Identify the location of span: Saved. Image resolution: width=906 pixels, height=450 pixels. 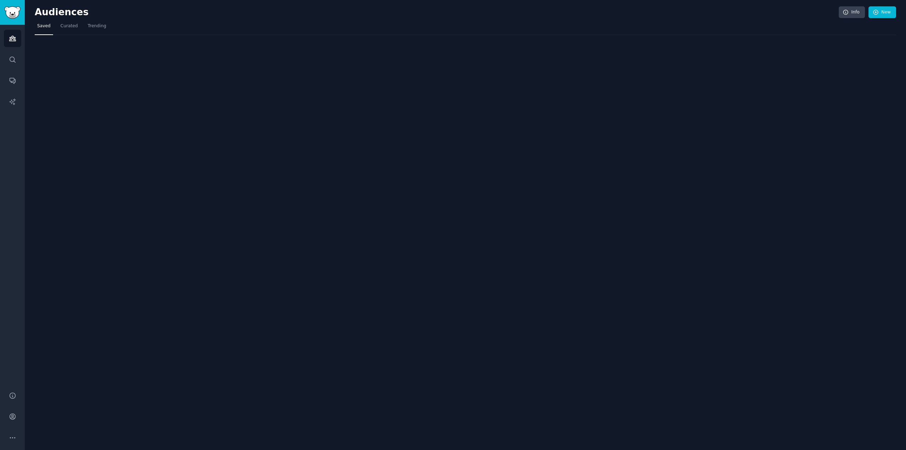
(44, 26).